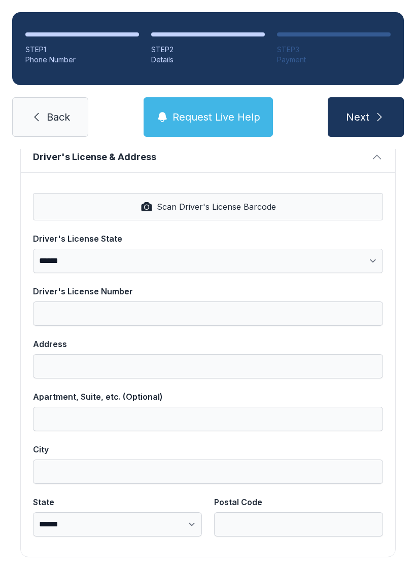 This screenshot has height=573, width=416. What do you see at coordinates (117, 525) in the screenshot?
I see `select: State` at bounding box center [117, 525].